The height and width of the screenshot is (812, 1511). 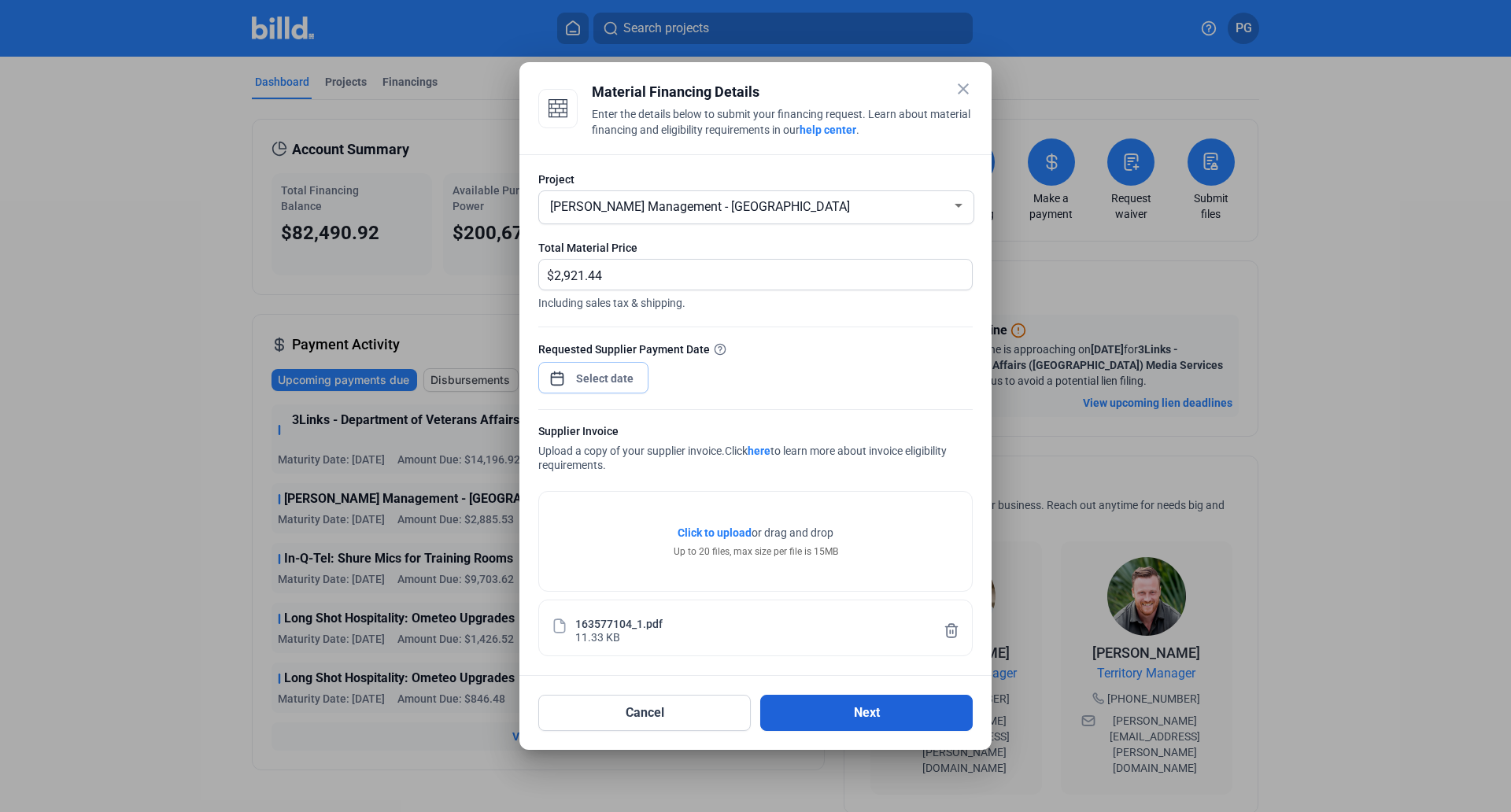 What do you see at coordinates (756, 248) in the screenshot?
I see `div: Total Material Price` at bounding box center [756, 248].